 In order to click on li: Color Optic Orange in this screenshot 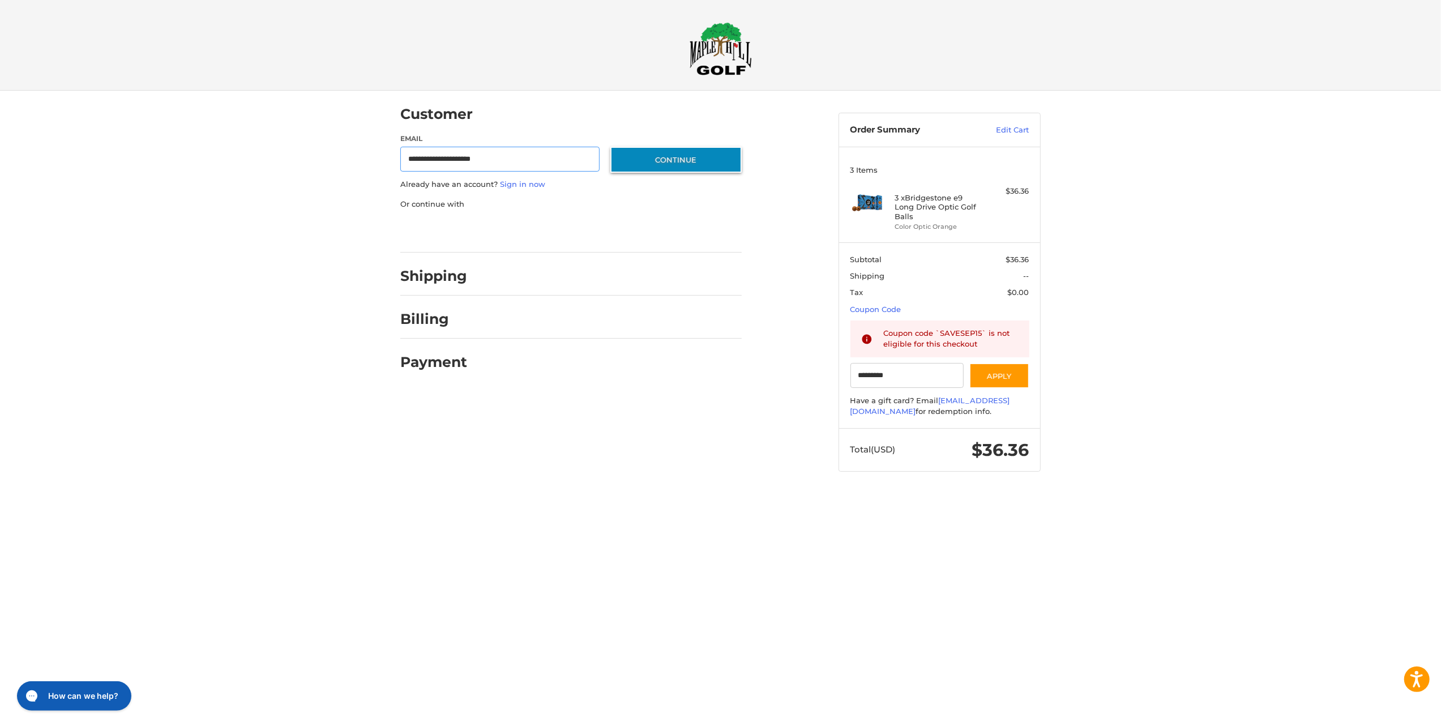, I will do `click(938, 226)`.